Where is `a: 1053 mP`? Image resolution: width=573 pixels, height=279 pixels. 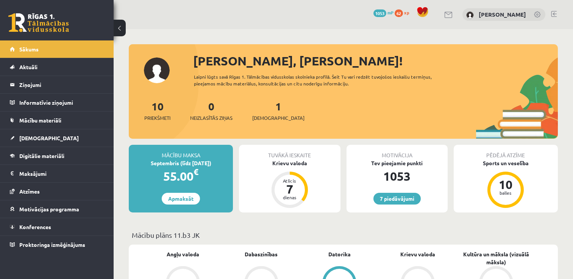 a: 1053 mP is located at coordinates (383, 12).